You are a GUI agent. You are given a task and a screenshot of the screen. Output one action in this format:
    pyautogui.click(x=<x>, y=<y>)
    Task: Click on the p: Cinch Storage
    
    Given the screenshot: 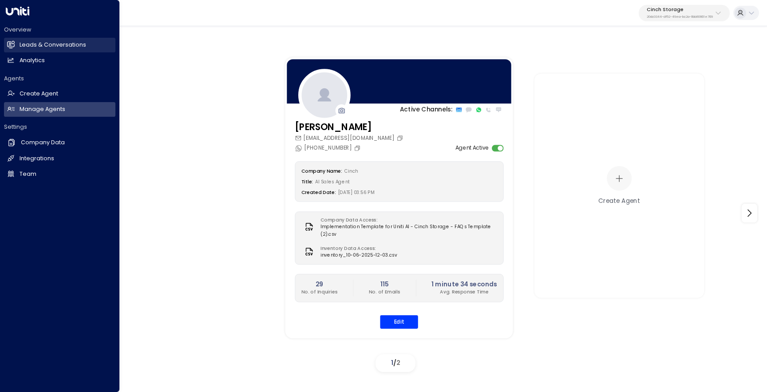 What is the action you would take?
    pyautogui.click(x=679, y=10)
    